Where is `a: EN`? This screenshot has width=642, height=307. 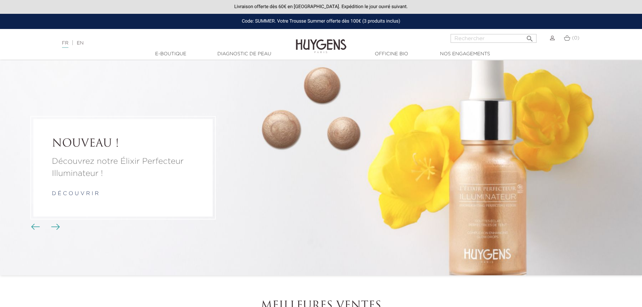 a: EN is located at coordinates (80, 43).